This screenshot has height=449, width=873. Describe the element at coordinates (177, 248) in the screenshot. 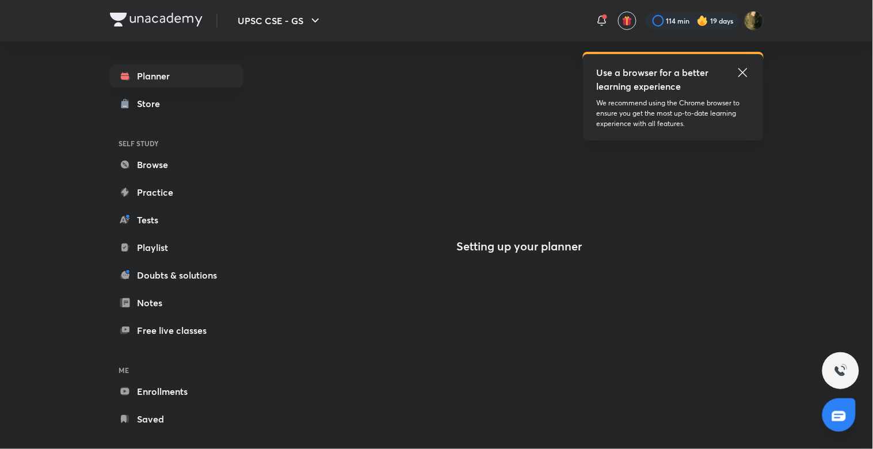

I see `a: Playlist` at that location.